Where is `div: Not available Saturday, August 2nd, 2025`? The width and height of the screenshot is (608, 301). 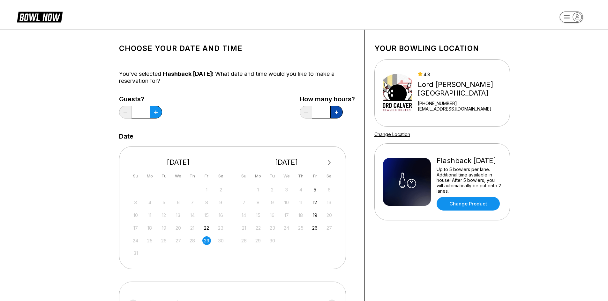
div: Not available Saturday, August 2nd, 2025 is located at coordinates (220, 190).